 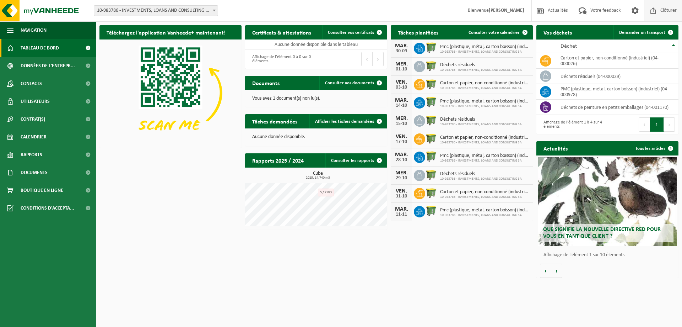 What do you see at coordinates (31, 84) in the screenshot?
I see `span: Contacts` at bounding box center [31, 84].